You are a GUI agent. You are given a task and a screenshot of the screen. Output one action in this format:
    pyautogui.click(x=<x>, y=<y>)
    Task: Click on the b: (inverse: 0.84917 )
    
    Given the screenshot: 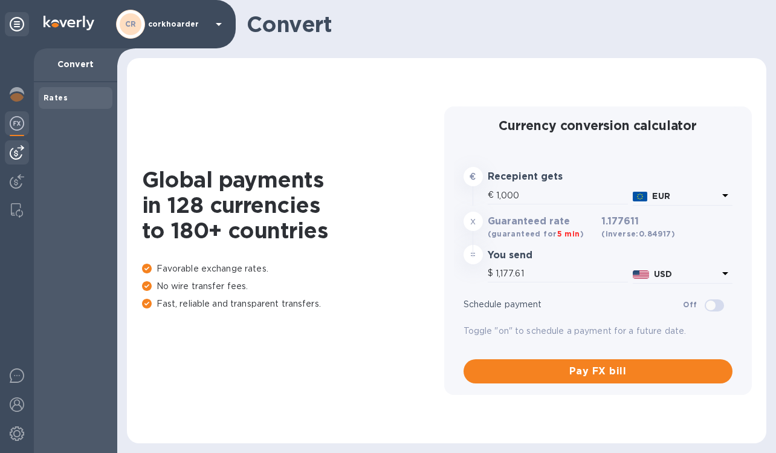 What is the action you would take?
    pyautogui.click(x=638, y=233)
    